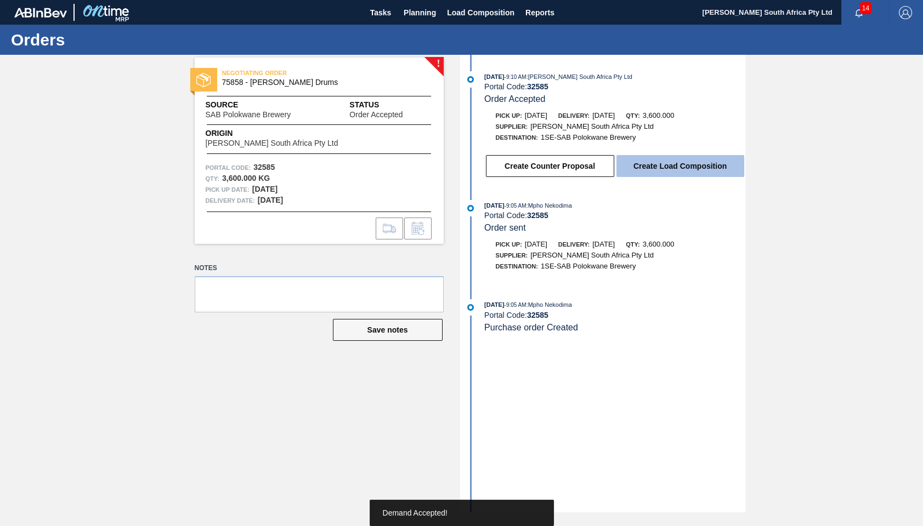  I want to click on span: SAB Polokwane Brewery, so click(248, 115).